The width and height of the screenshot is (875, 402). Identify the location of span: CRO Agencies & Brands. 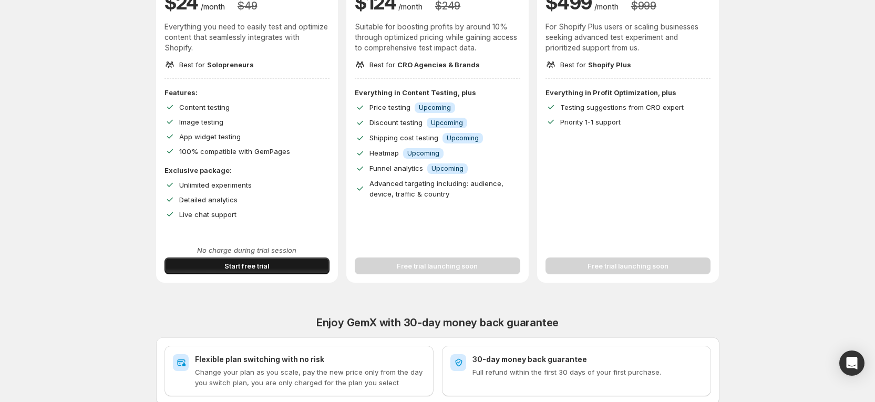
(438, 65).